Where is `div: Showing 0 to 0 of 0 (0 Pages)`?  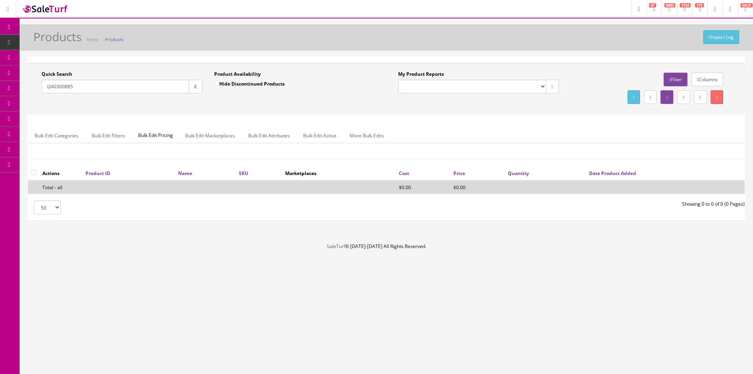 div: Showing 0 to 0 of 0 (0 Pages) is located at coordinates (569, 204).